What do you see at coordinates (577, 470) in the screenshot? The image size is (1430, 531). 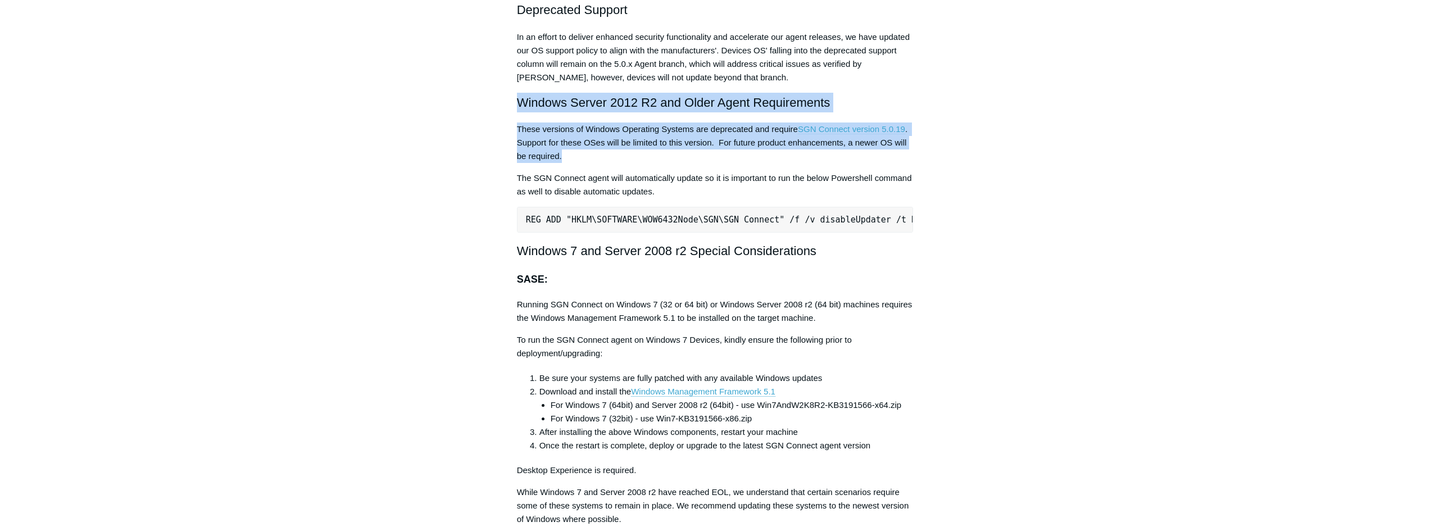 I see `span: Desktop Experience is required.` at bounding box center [577, 470].